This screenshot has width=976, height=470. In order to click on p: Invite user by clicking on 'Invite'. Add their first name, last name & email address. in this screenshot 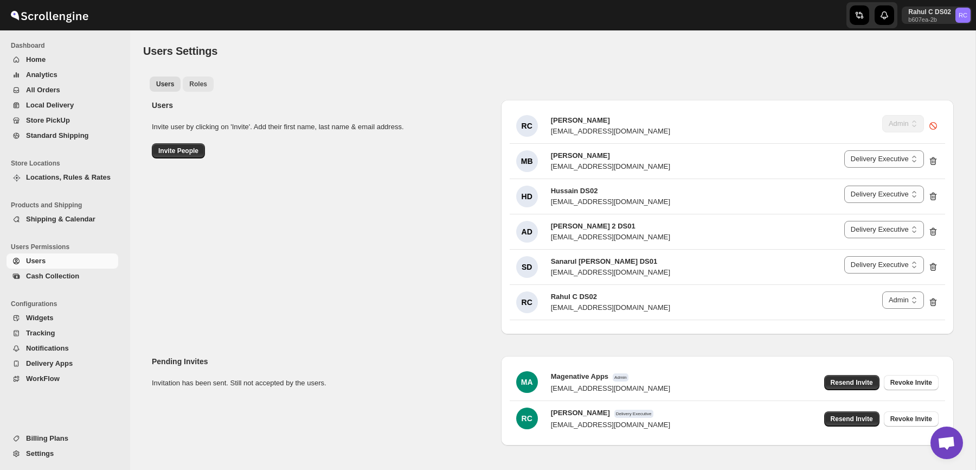, I will do `click(322, 127)`.